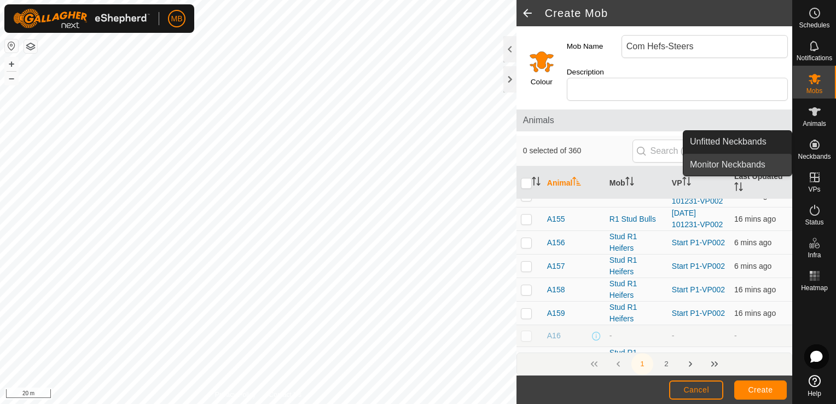  What do you see at coordinates (31, 46) in the screenshot?
I see `button: Map Layers` at bounding box center [31, 46].